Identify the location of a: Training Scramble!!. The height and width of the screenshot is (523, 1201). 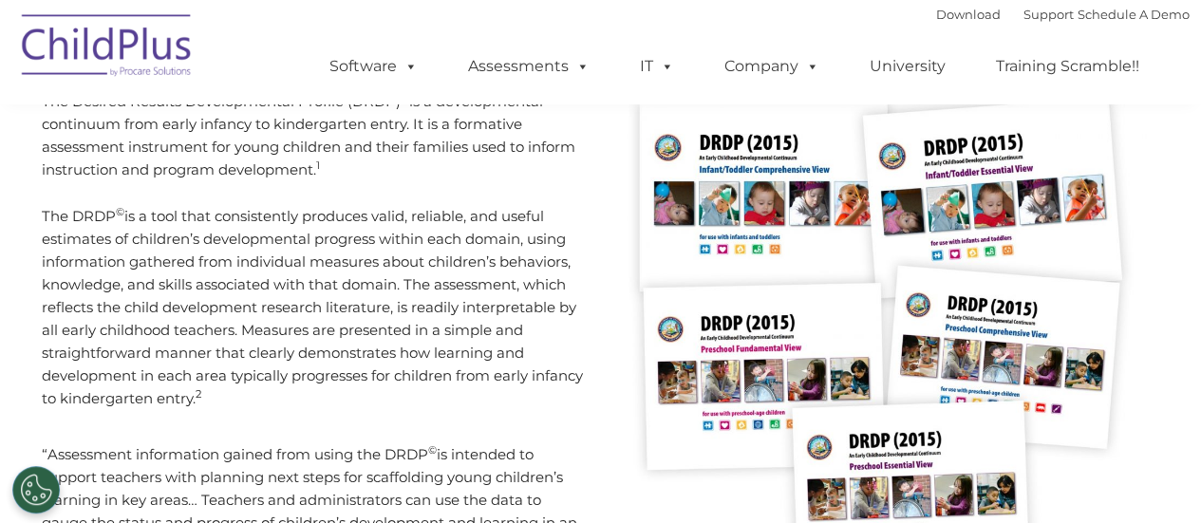
(1067, 66).